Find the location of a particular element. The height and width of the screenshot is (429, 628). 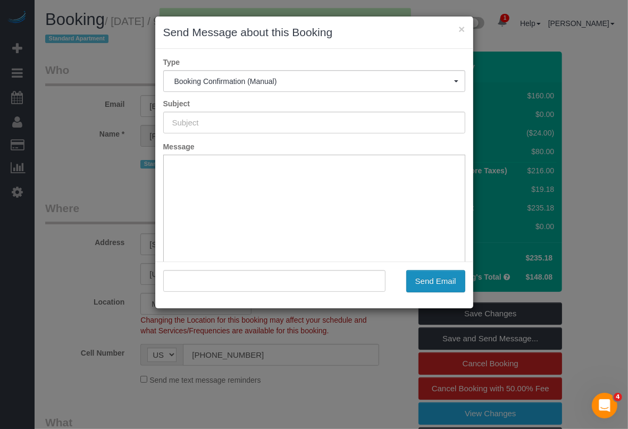

label: Type is located at coordinates (314, 62).